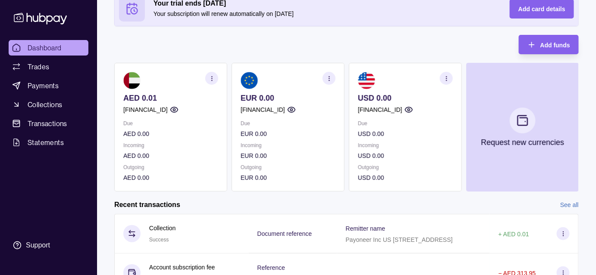 This screenshot has width=596, height=275. What do you see at coordinates (46, 143) in the screenshot?
I see `span: Statements` at bounding box center [46, 143].